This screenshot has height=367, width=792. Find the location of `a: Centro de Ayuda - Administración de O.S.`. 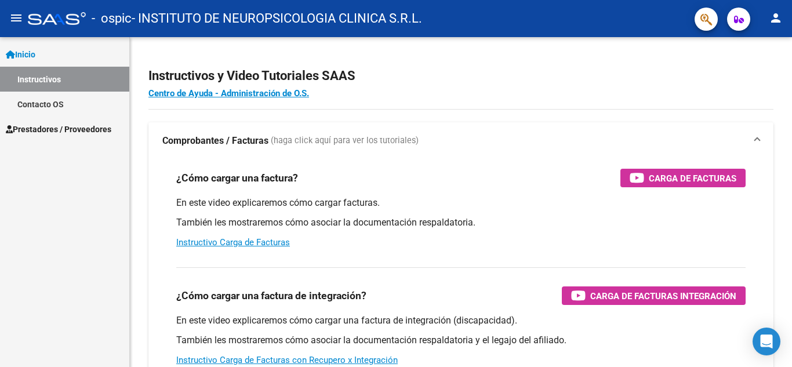

a: Centro de Ayuda - Administración de O.S. is located at coordinates (228, 93).